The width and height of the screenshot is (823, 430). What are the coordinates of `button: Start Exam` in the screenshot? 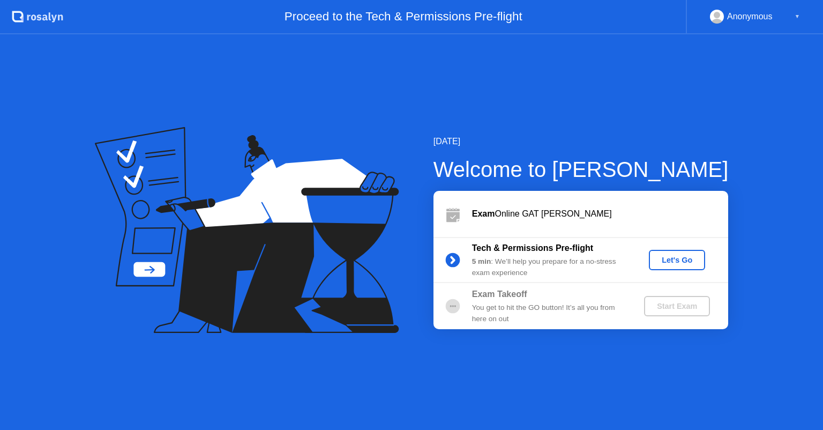 It's located at (677, 306).